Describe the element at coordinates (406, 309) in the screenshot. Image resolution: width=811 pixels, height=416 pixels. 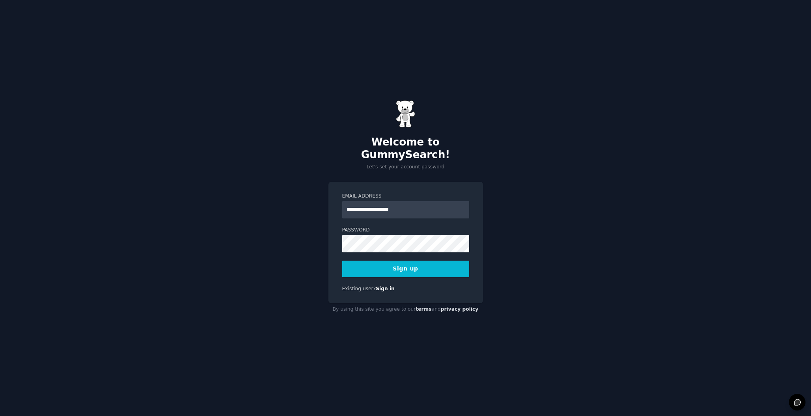
I see `div: By using this site you agree to our and` at that location.